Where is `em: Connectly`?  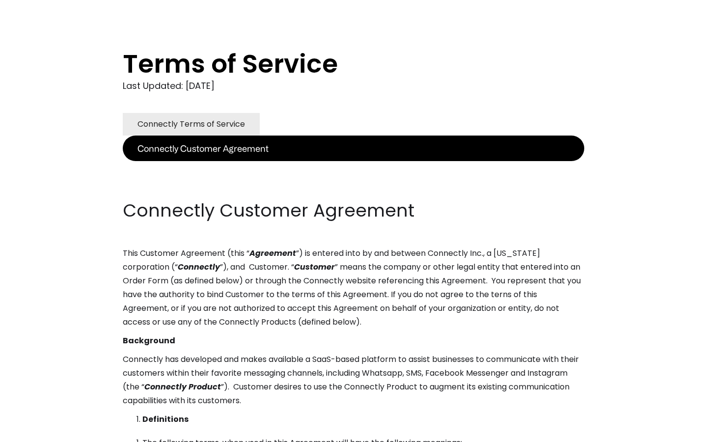
em: Connectly is located at coordinates (199, 267).